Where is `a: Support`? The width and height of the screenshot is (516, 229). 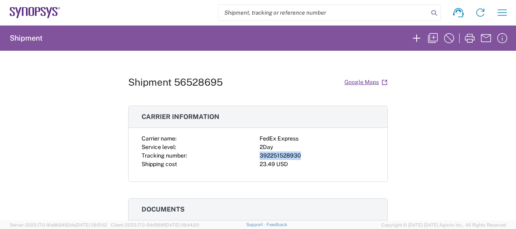
a: Support is located at coordinates (256, 224).